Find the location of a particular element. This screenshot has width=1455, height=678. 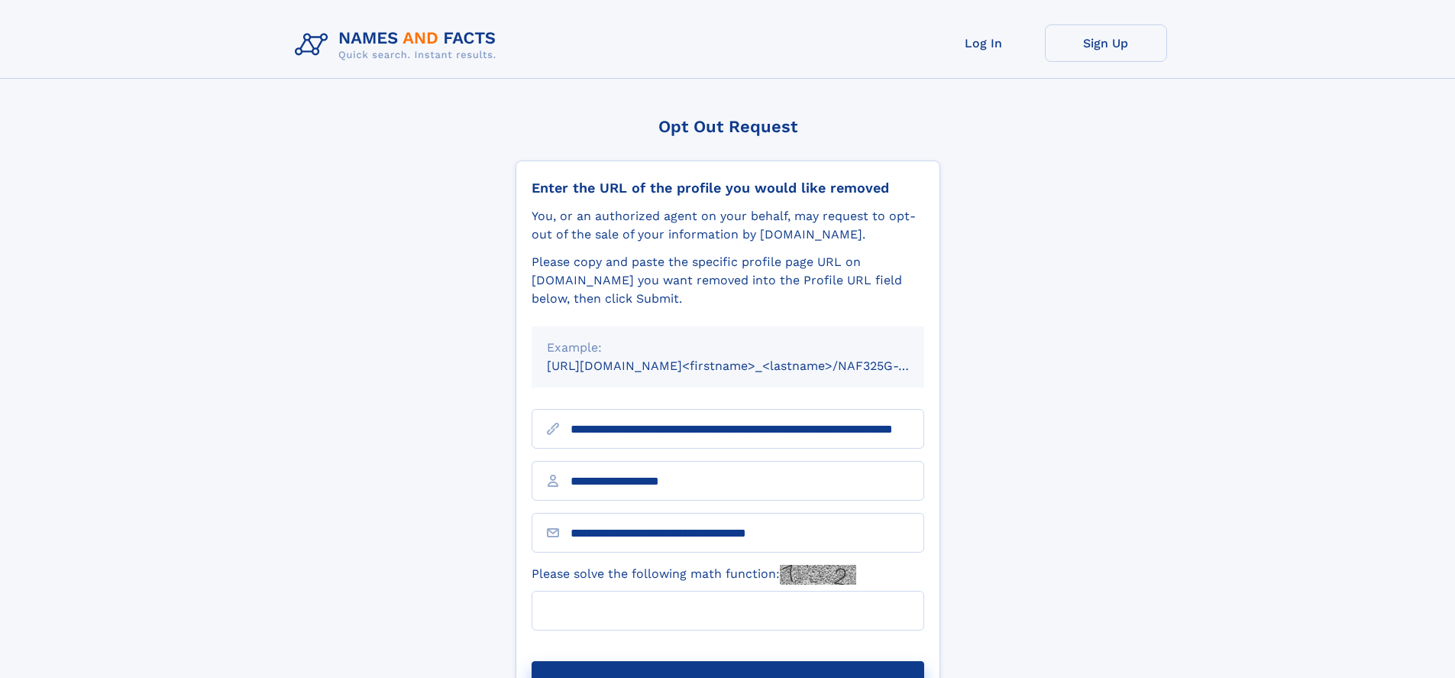

div: Enter the URL of the profile you would like removed is located at coordinates (728, 188).